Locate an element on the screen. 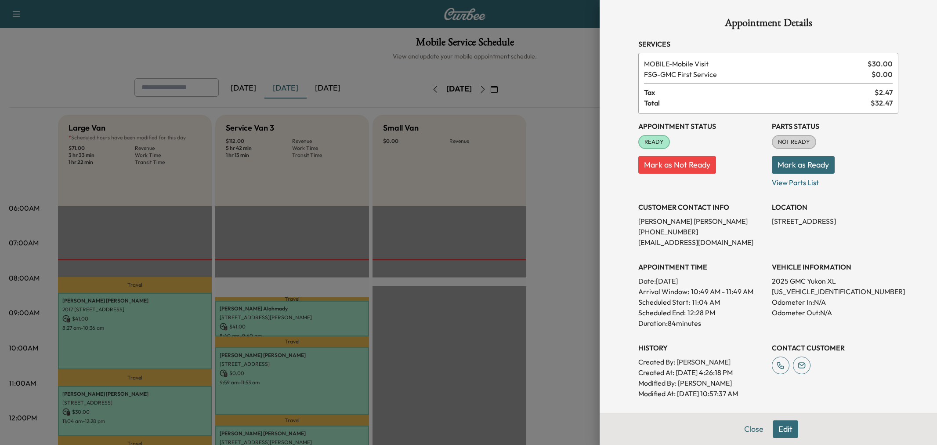 The image size is (937, 445). p: 12:28 PM is located at coordinates (701, 312).